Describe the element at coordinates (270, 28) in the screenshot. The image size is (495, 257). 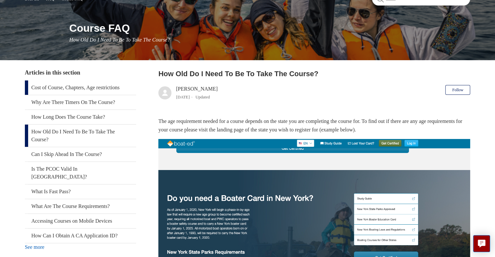
I see `h1: Course FAQ` at that location.